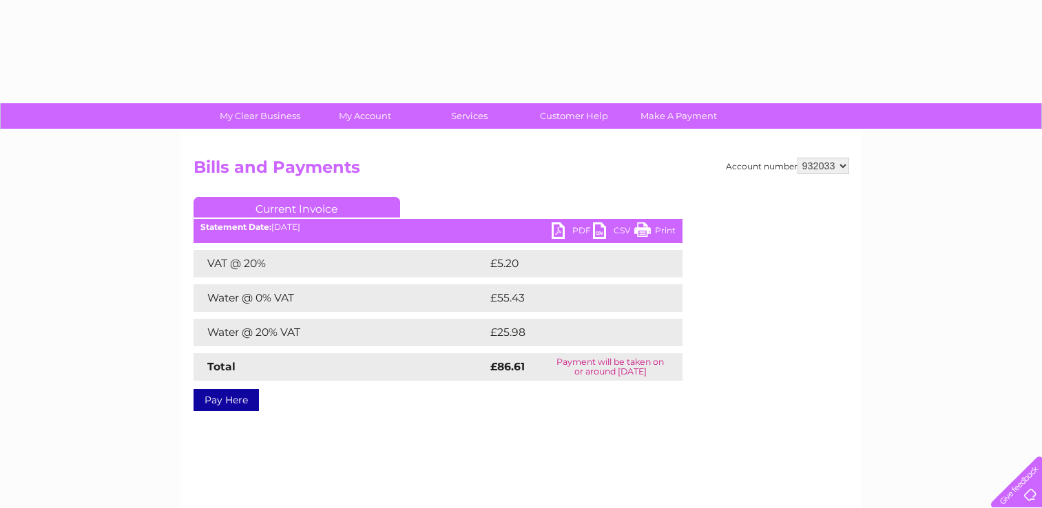 The image size is (1042, 508). What do you see at coordinates (614, 232) in the screenshot?
I see `a: CSV` at bounding box center [614, 232].